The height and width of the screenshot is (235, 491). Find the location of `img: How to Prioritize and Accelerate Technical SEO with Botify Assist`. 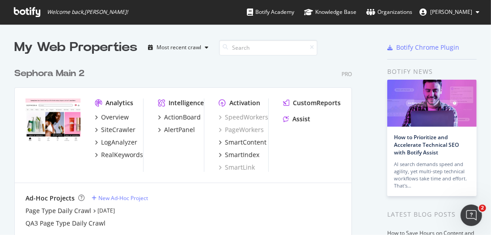

img: How to Prioritize and Accelerate Technical SEO with Botify Assist is located at coordinates (432, 103).